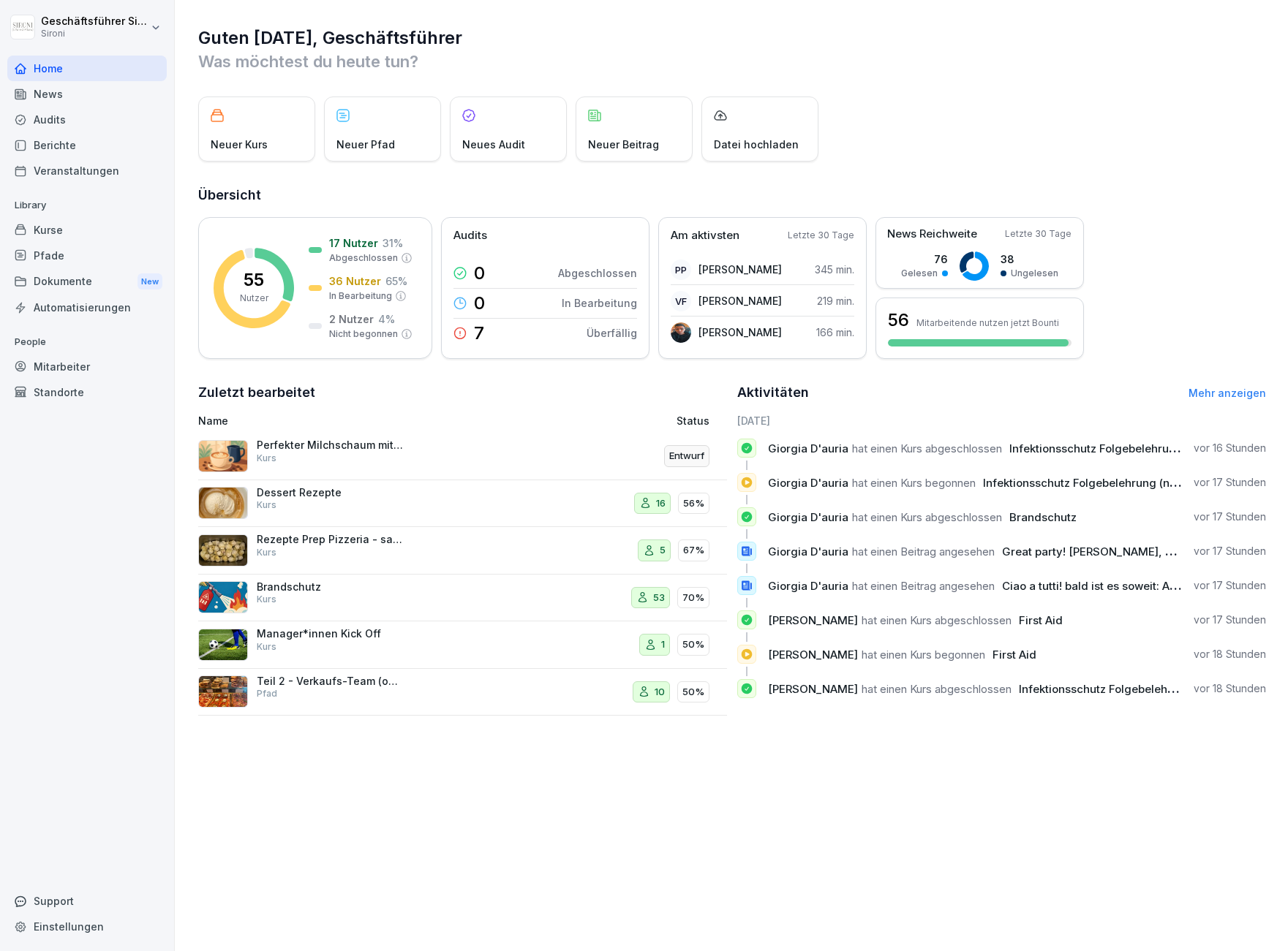  What do you see at coordinates (1230, 449) in the screenshot?
I see `p: vor 16 Stunden` at bounding box center [1230, 449].